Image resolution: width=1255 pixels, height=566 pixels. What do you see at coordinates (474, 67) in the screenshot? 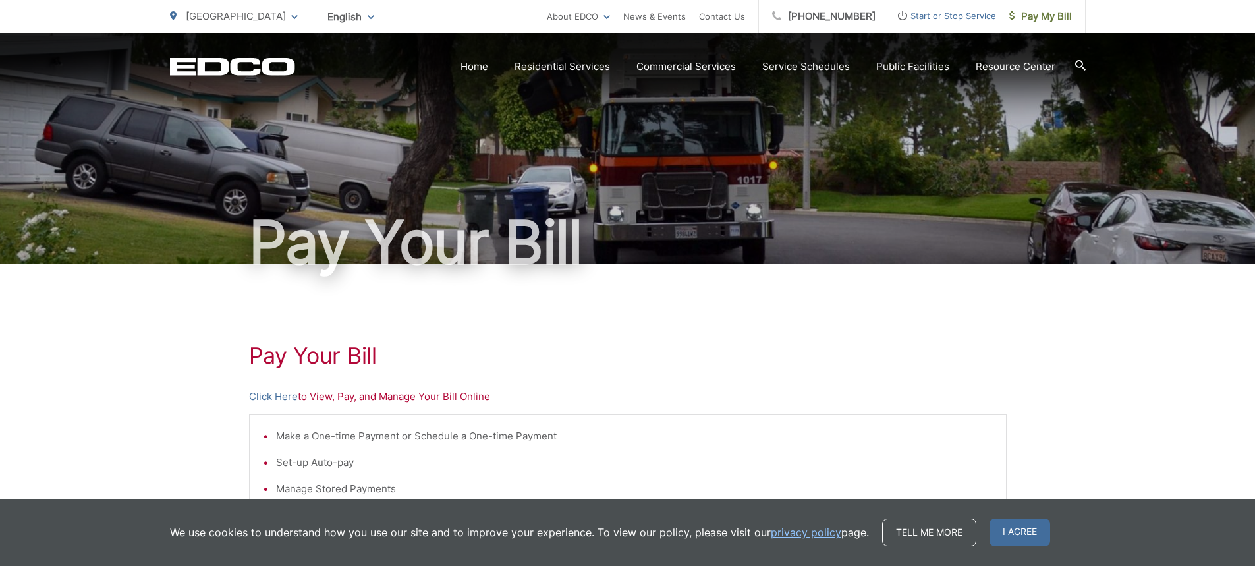
I see `a: Home` at bounding box center [474, 67].